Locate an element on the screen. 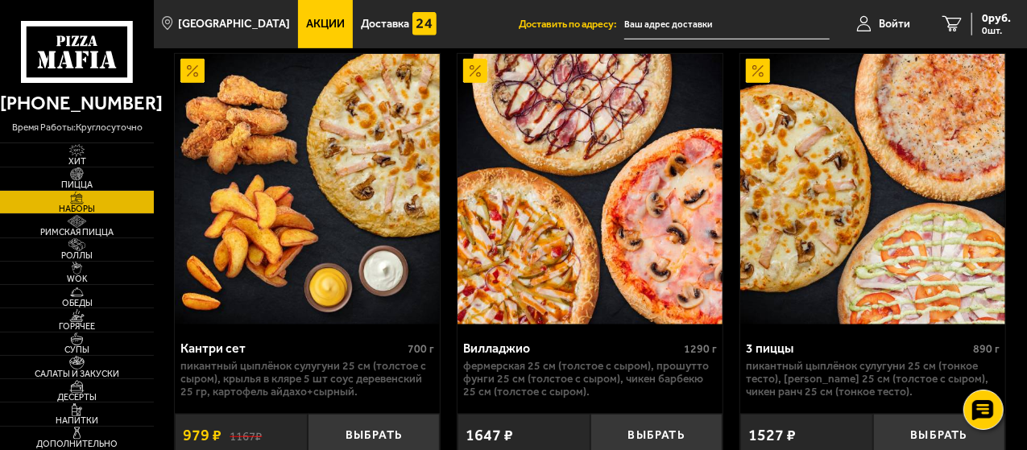 This screenshot has height=450, width=1027. span: 1290 г is located at coordinates (700, 349).